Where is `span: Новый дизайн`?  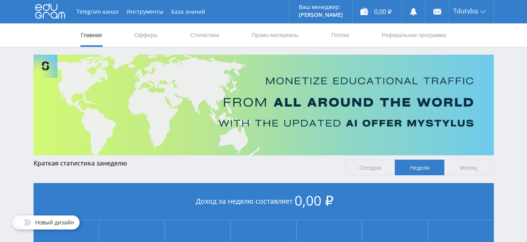
span: Новый дизайн is located at coordinates (55, 222).